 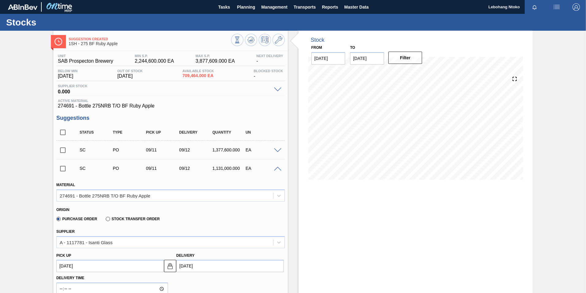 I want to click on span: Master Data, so click(x=356, y=7).